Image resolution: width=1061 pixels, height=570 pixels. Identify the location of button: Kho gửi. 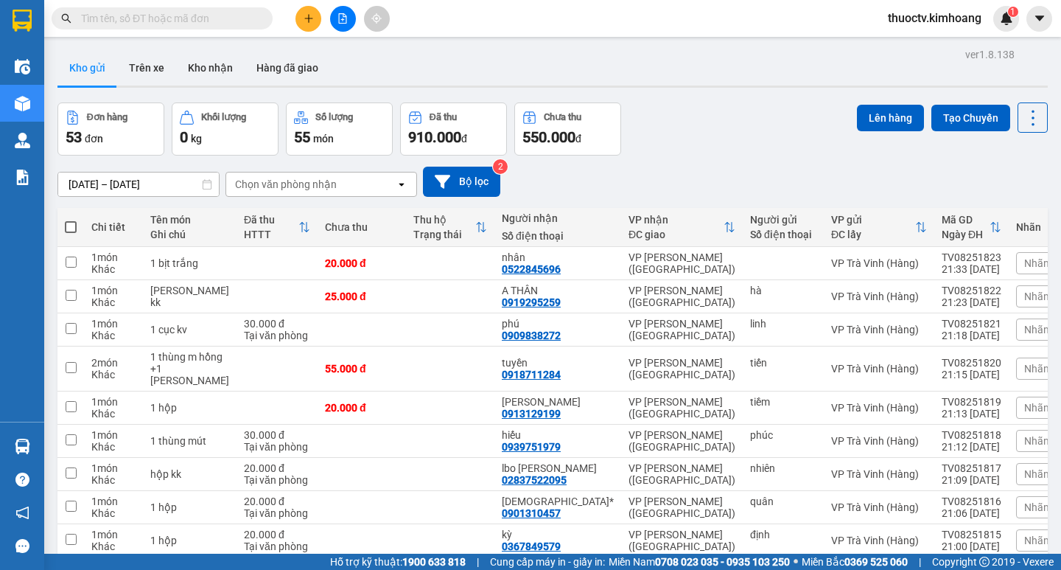
(87, 68).